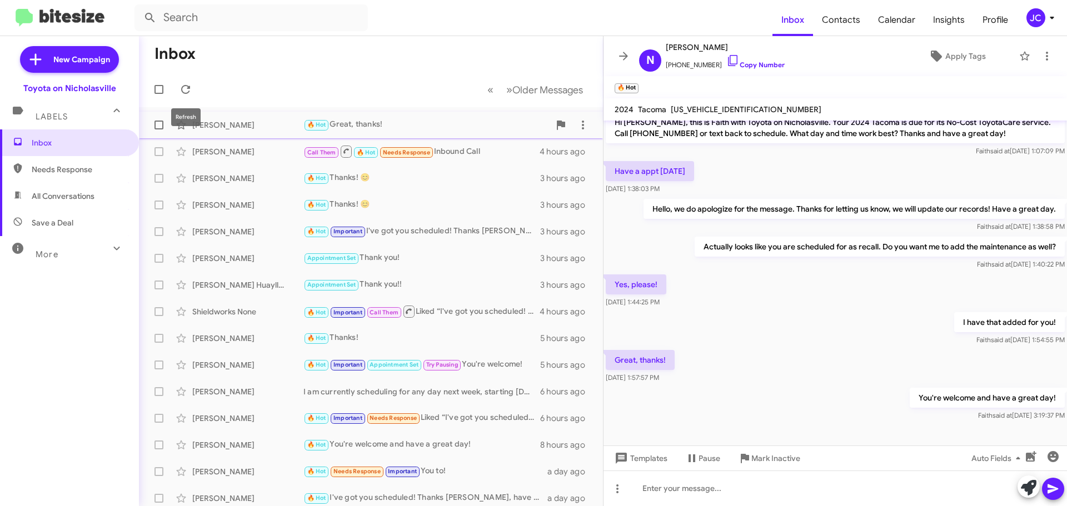  I want to click on div: Shieldworks None, so click(248, 312).